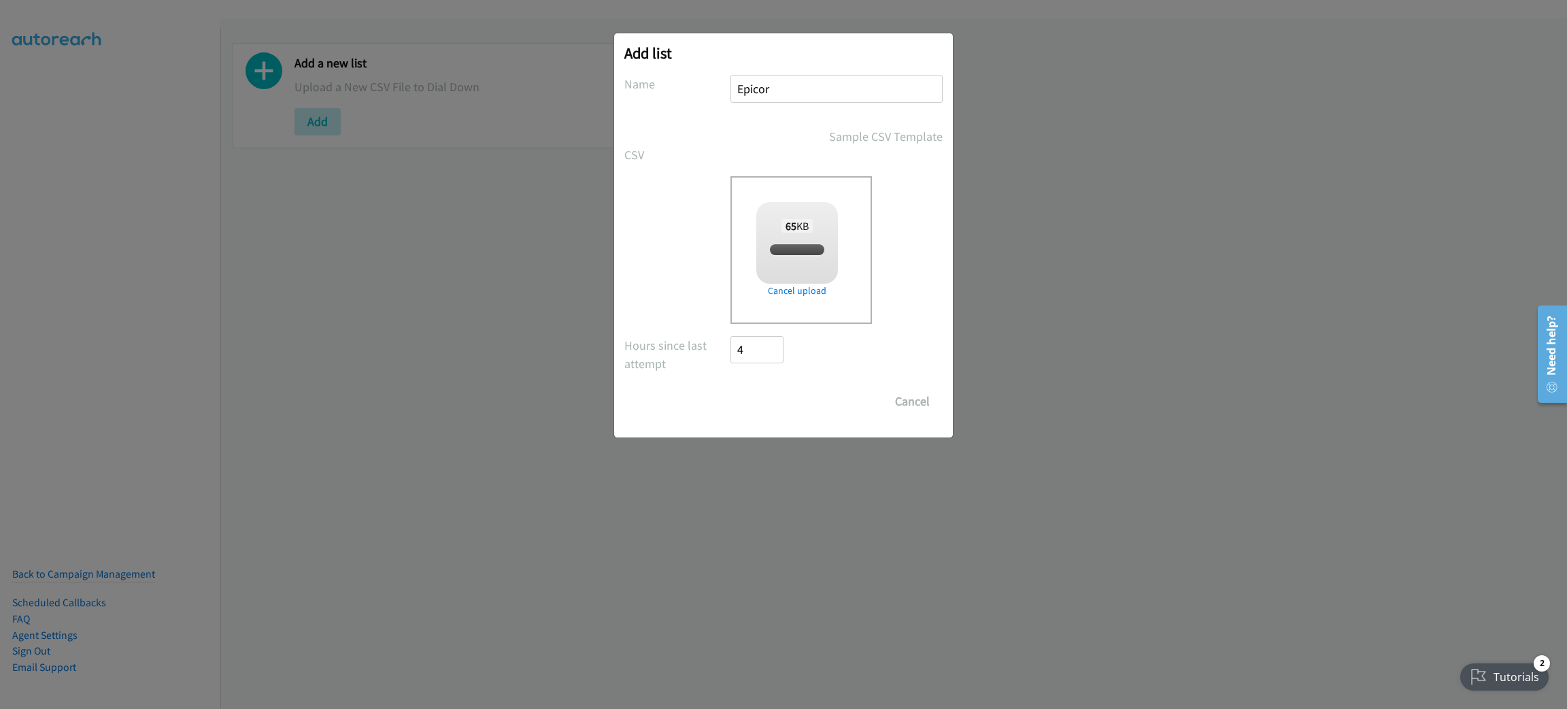 The image size is (1567, 709). What do you see at coordinates (797, 290) in the screenshot?
I see `a: Cancel upload` at bounding box center [797, 290].